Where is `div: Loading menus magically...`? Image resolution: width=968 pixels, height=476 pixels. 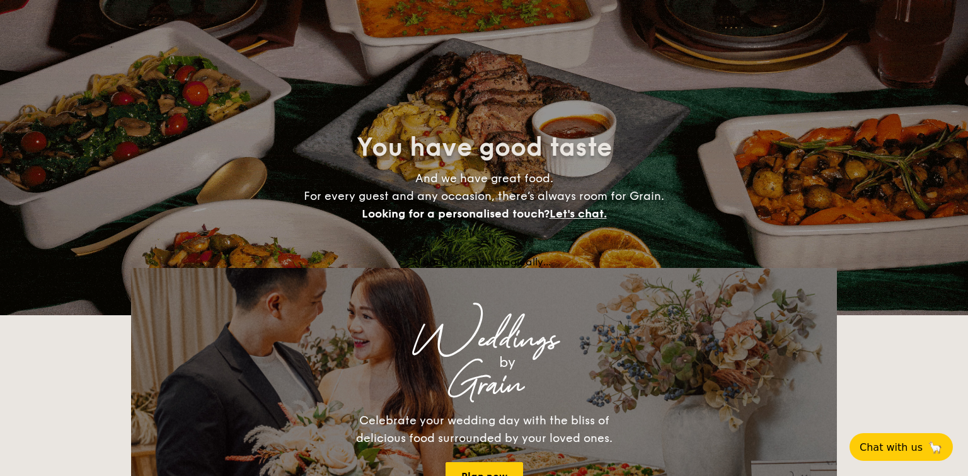
div: Loading menus magically... is located at coordinates (484, 262).